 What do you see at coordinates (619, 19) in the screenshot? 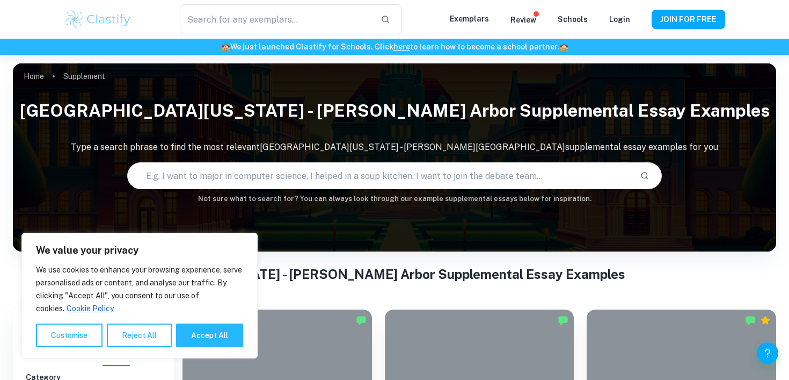
I see `a: Login` at bounding box center [619, 19].